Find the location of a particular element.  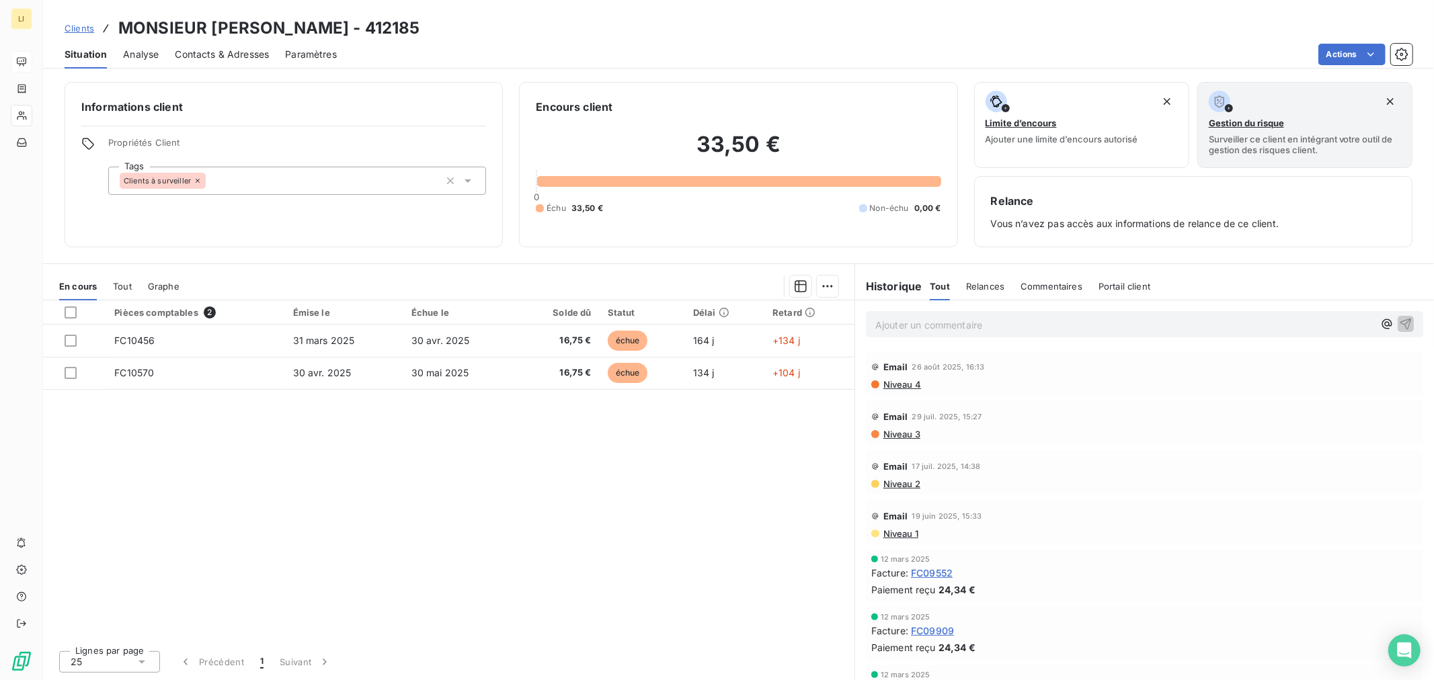

span: 134 j is located at coordinates (704, 372).